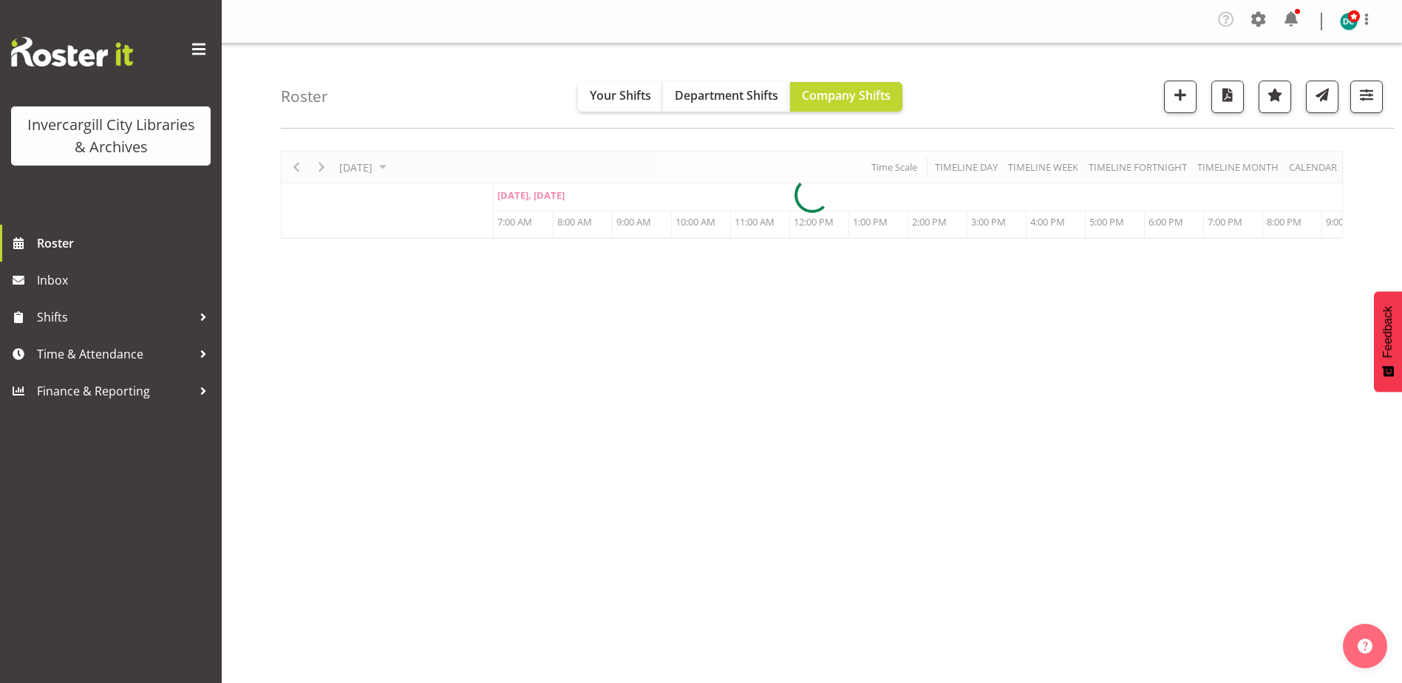 The width and height of the screenshot is (1402, 683). What do you see at coordinates (115, 354) in the screenshot?
I see `span: Time & Attendance` at bounding box center [115, 354].